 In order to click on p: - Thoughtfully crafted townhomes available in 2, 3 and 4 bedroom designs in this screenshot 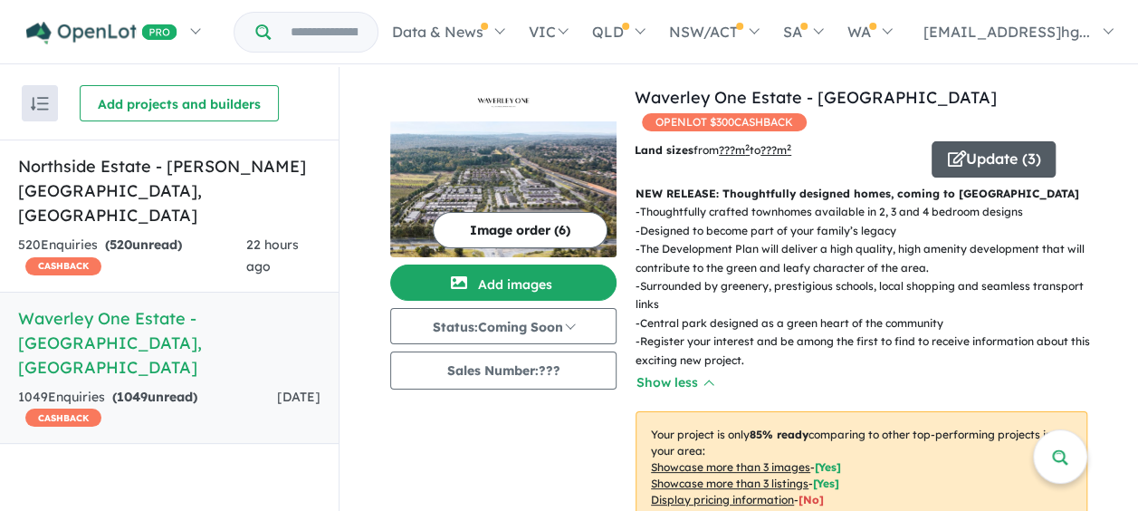, I will do `click(868, 212)`.